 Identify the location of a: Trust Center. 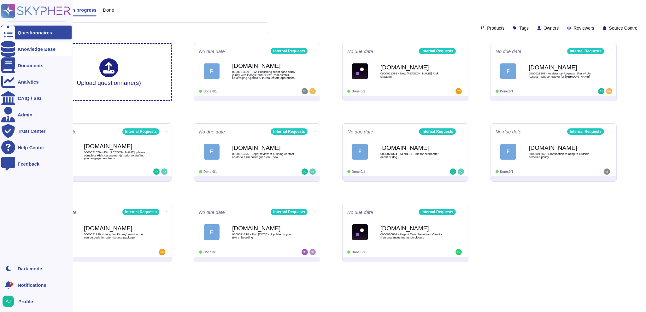
(36, 131).